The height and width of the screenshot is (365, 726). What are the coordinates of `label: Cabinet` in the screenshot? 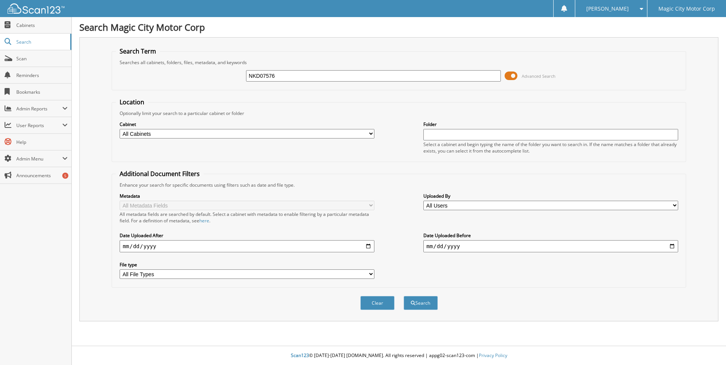 It's located at (247, 124).